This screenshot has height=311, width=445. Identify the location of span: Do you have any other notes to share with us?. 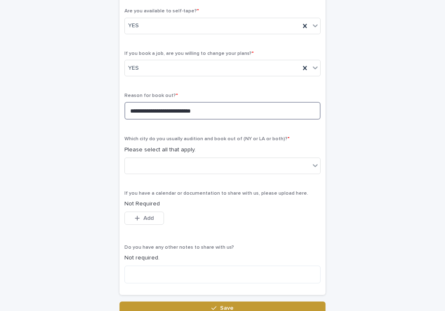
(179, 247).